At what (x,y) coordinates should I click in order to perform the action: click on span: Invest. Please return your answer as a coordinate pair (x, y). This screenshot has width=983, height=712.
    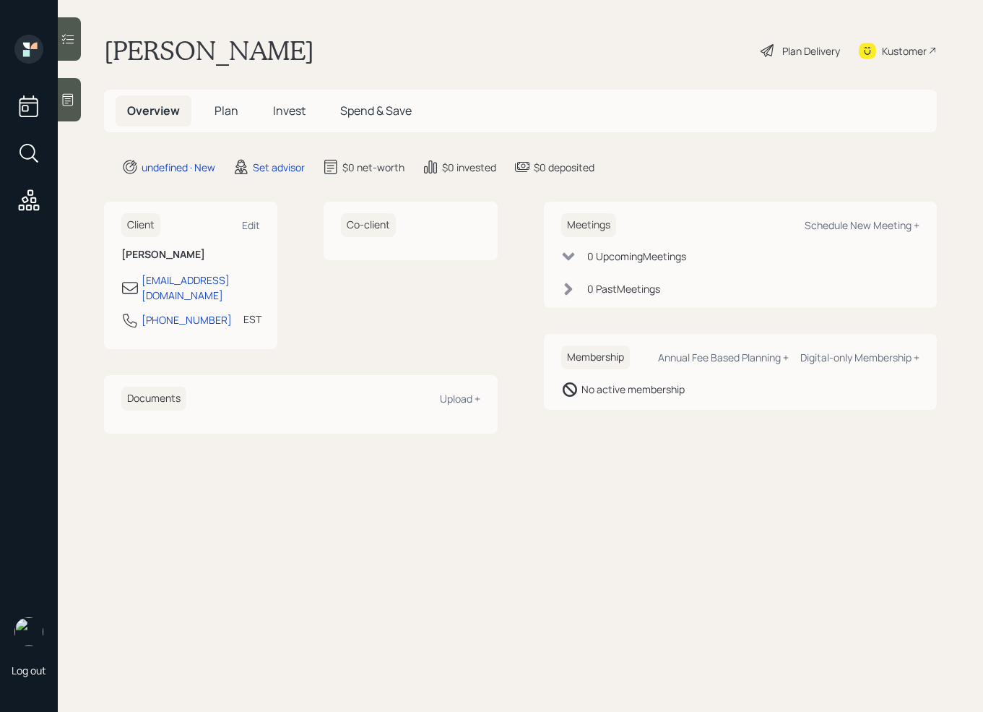
    Looking at the image, I should click on (289, 111).